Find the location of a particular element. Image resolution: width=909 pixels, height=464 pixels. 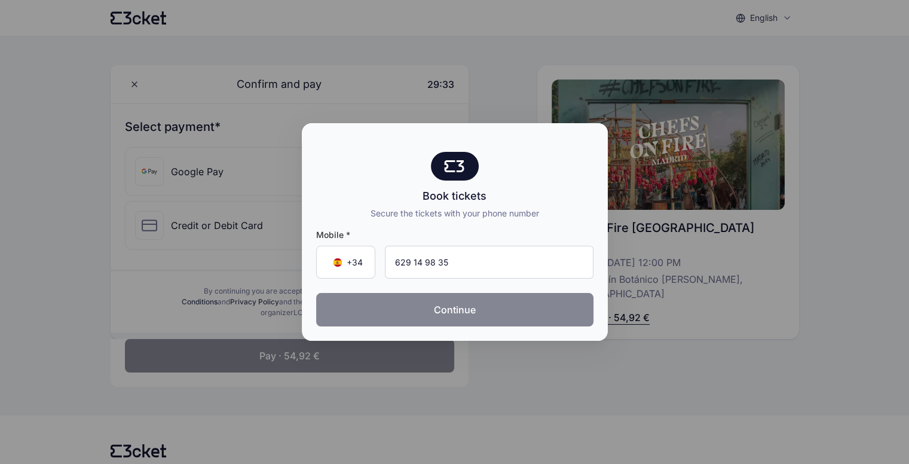

span: +34 is located at coordinates (355, 263).